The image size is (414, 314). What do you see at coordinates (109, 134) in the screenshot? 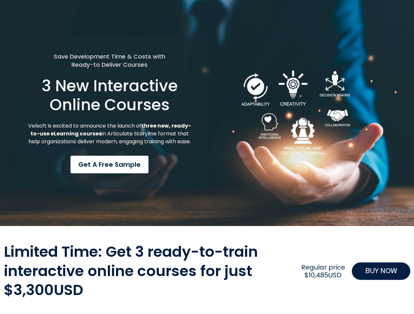
I see `p: Velsoft is excited to announce the launch of in Articulate Storyline format that help organizatio...` at bounding box center [109, 134].